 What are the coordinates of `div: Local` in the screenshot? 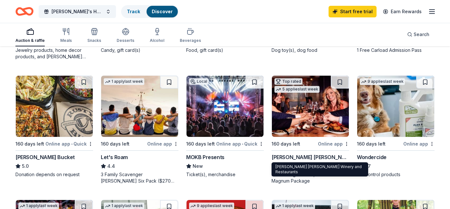 It's located at (199, 82).